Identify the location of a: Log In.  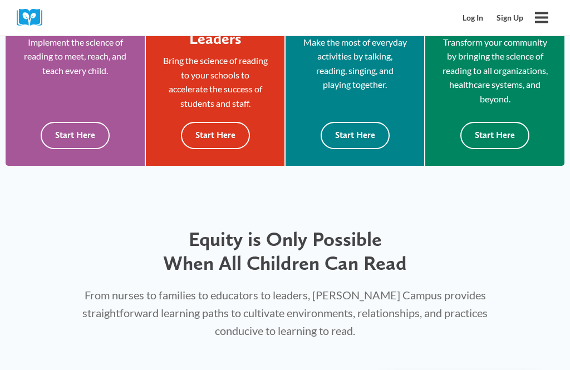
(473, 18).